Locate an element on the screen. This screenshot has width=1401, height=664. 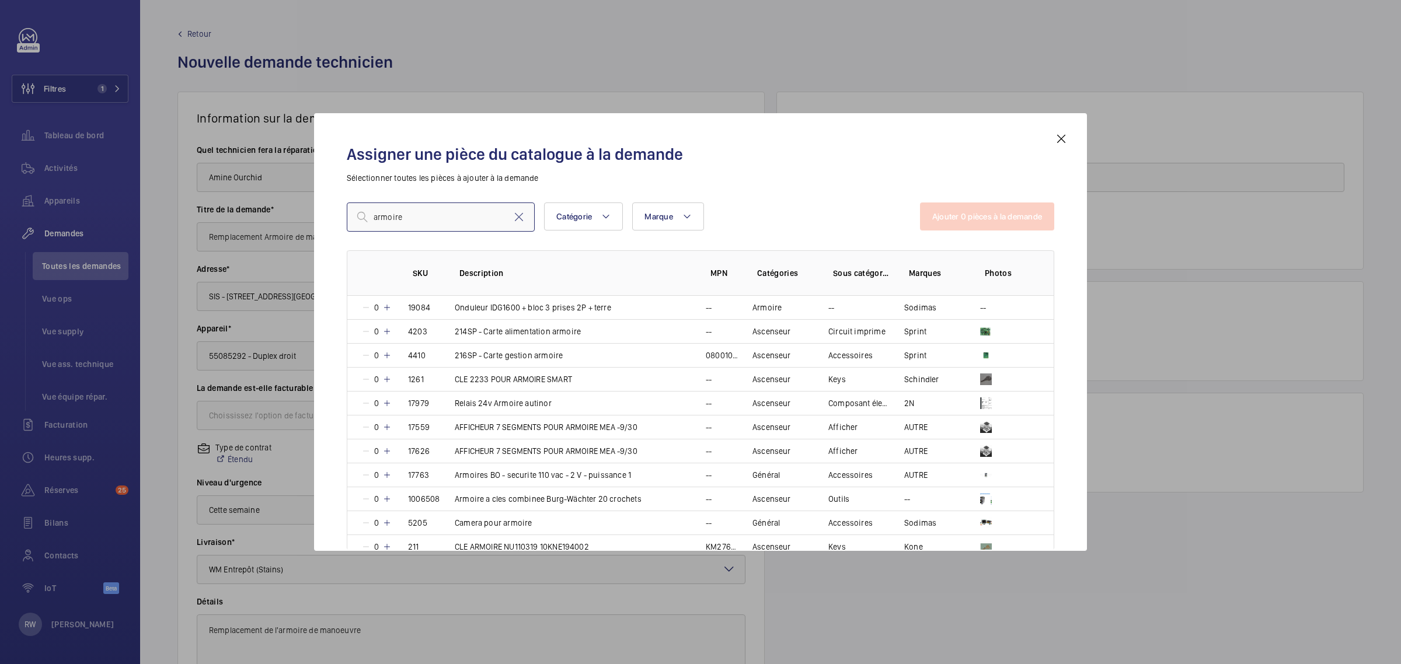
button: Ajouter 0 pièces à la demande is located at coordinates (987, 217).